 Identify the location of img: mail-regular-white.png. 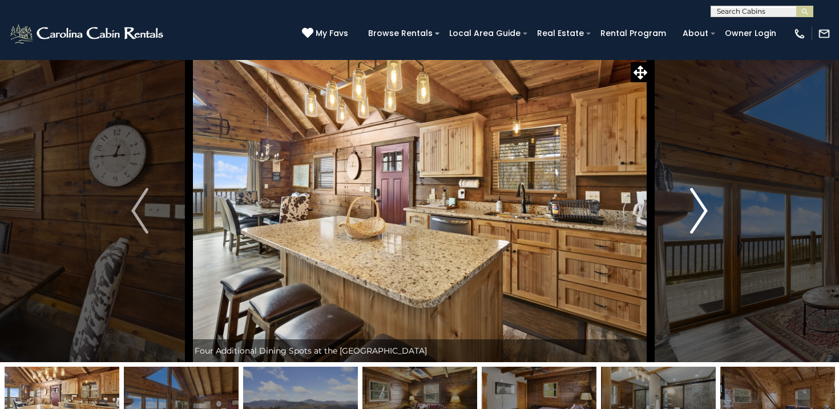
(824, 34).